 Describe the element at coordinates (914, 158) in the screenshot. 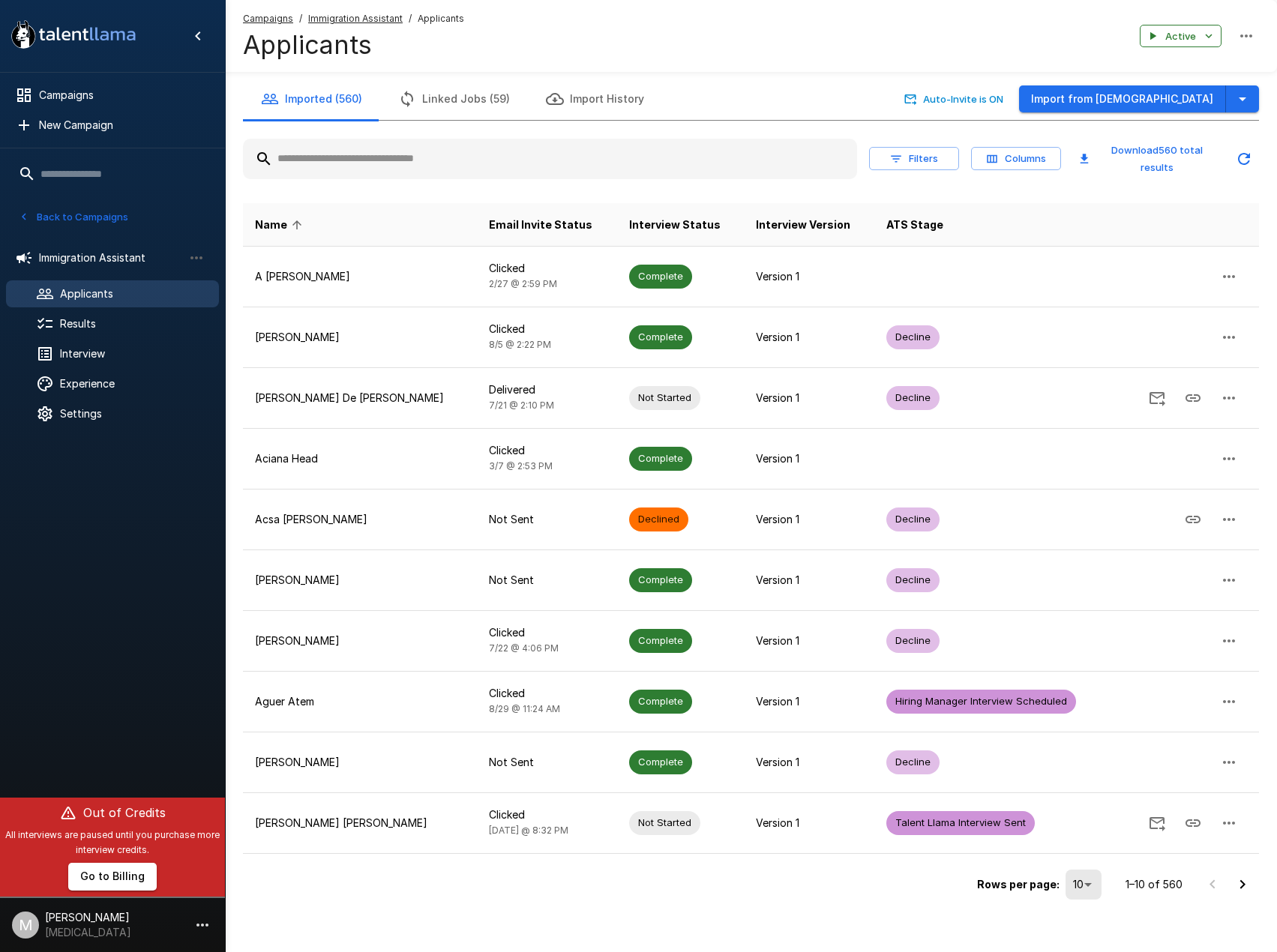

I see `button: Filters` at that location.